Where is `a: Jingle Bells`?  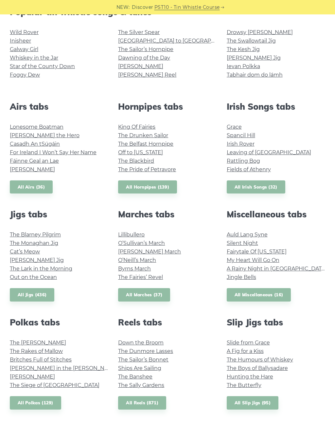
a: Jingle Bells is located at coordinates (242, 277).